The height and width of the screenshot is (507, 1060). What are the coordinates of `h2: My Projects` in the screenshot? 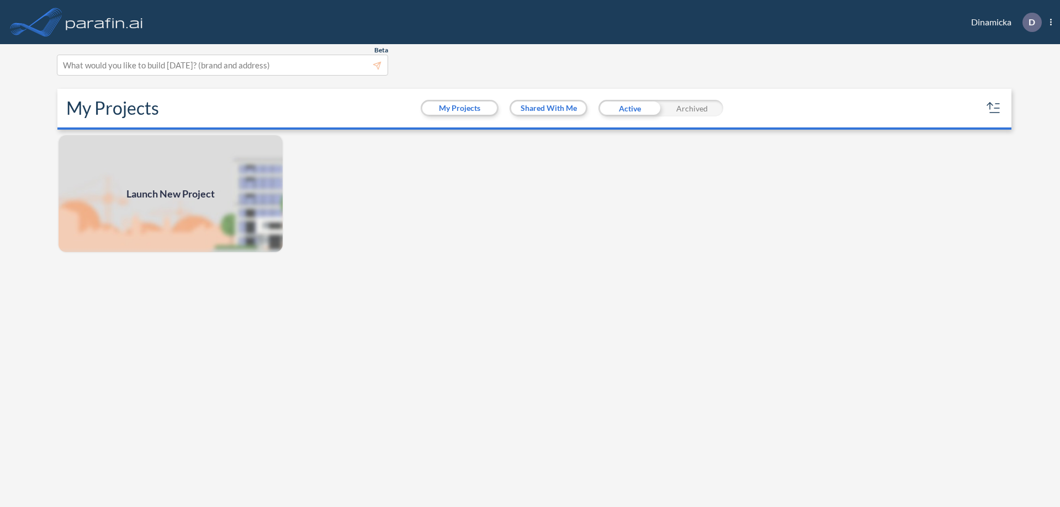 It's located at (113, 108).